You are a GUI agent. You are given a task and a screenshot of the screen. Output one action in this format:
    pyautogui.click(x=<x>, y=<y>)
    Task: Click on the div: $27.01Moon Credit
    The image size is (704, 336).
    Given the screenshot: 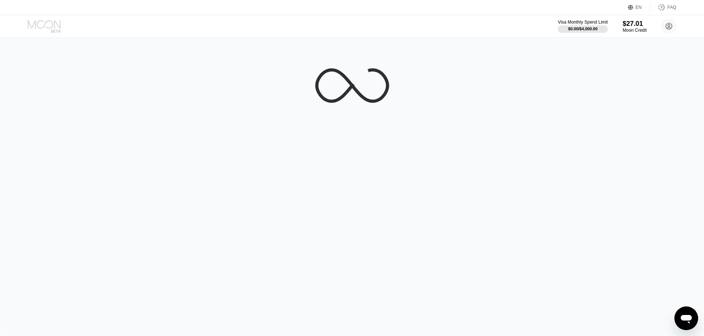 What is the action you would take?
    pyautogui.click(x=634, y=26)
    